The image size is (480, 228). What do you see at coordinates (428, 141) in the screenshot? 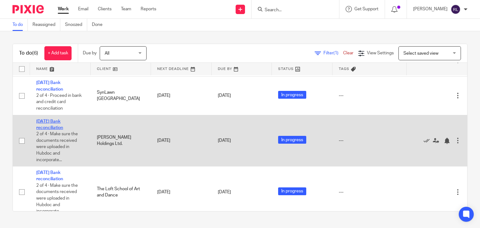
I see `a: Mark as done` at bounding box center [428, 141].